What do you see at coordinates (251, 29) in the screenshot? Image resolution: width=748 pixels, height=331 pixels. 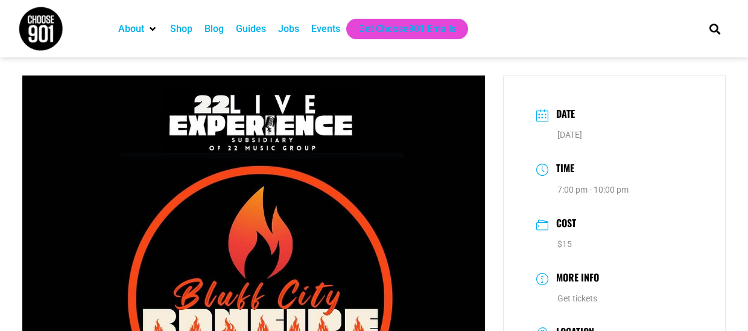 I see `a: Guides` at bounding box center [251, 29].